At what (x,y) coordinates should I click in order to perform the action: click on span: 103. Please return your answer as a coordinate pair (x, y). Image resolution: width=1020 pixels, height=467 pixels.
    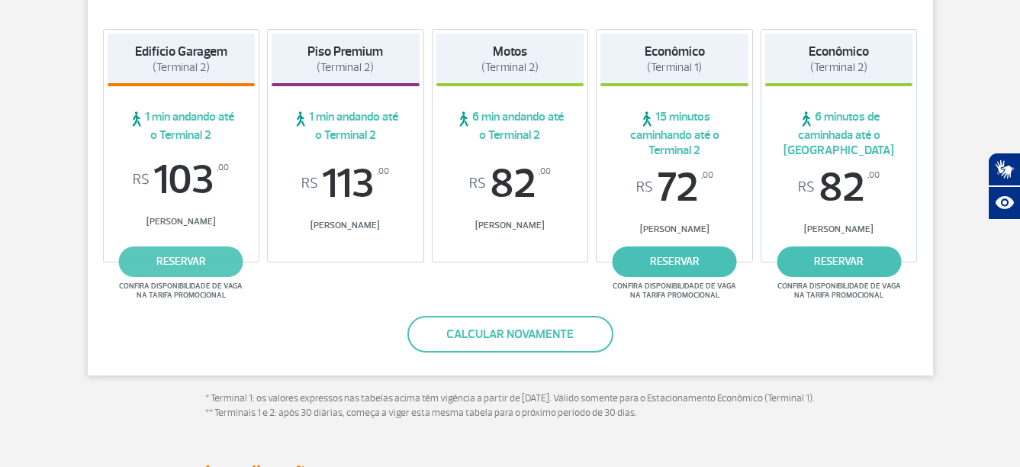
    Looking at the image, I should click on (182, 180).